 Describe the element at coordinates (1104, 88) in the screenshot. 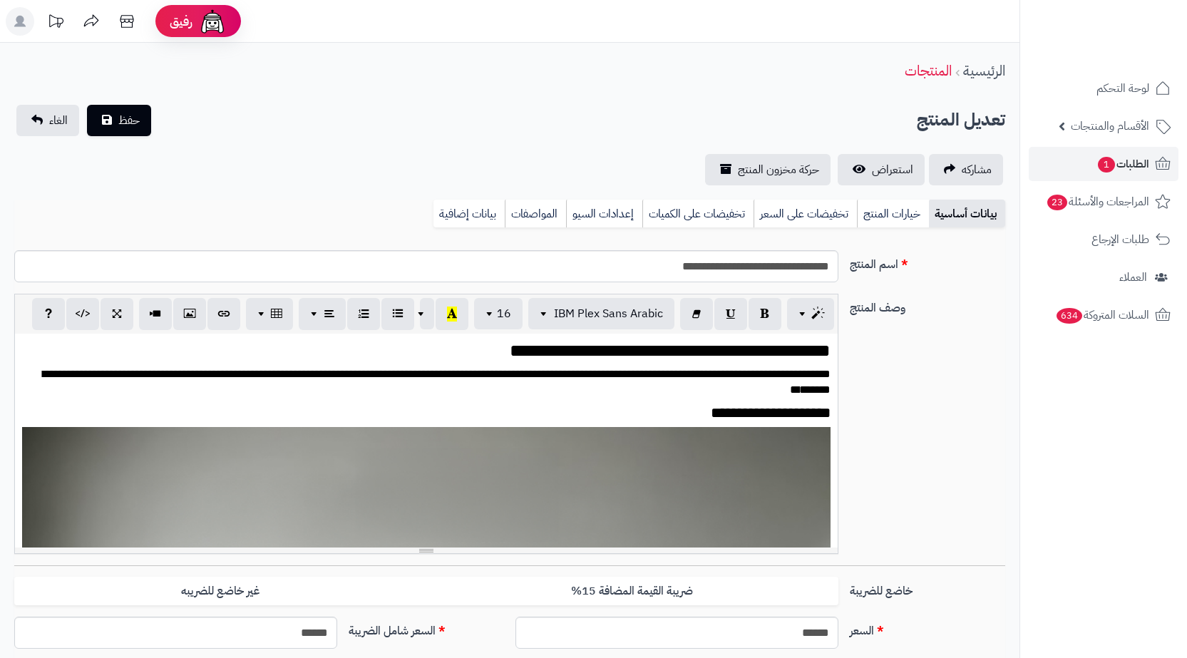

I see `a: لوحة التحكم` at that location.